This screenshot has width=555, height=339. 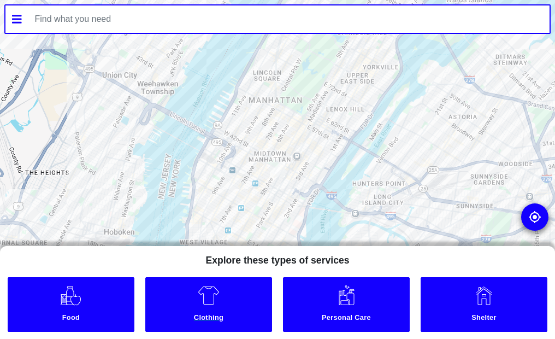 I want to click on img: Clothing, so click(x=209, y=295).